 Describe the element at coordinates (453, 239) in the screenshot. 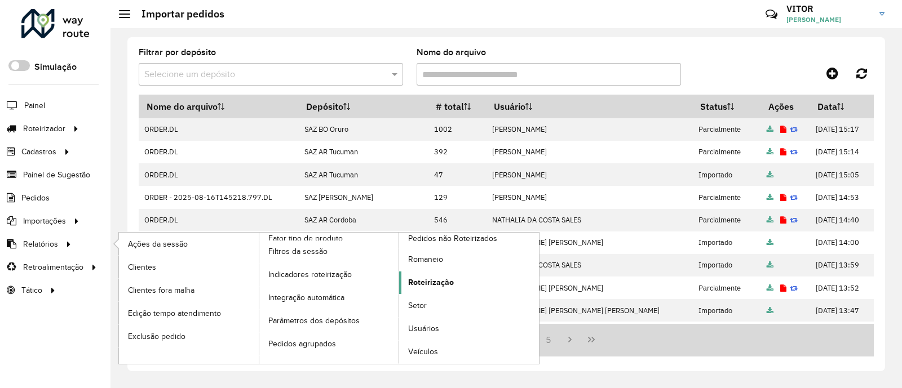

I see `span: Pedidos não Roteirizados` at that location.